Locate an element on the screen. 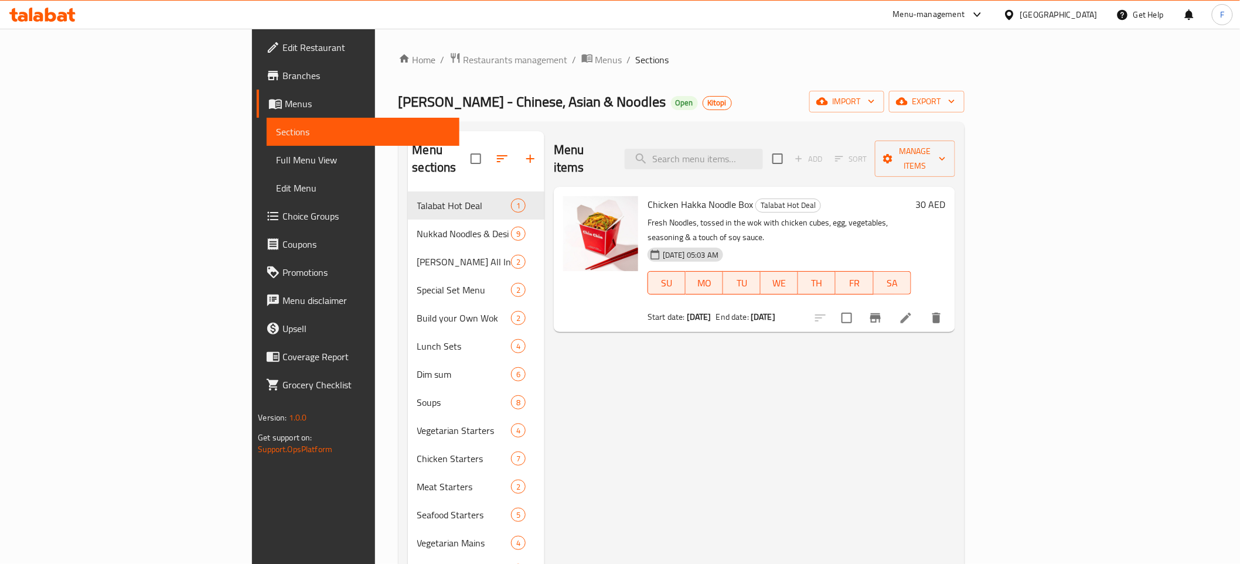 The image size is (1240, 564). div: Vegetarian Mains is located at coordinates (464, 543).